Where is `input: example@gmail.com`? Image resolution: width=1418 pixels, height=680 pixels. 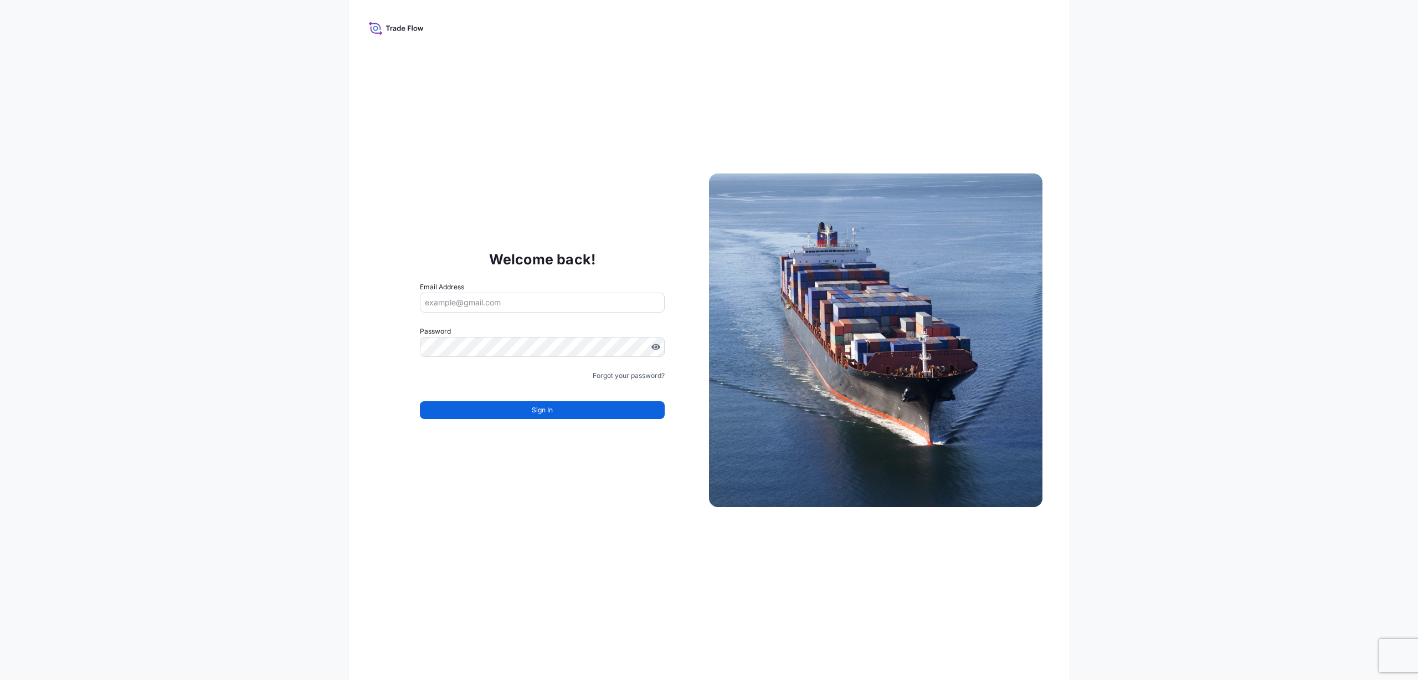 input: example@gmail.com is located at coordinates (542, 302).